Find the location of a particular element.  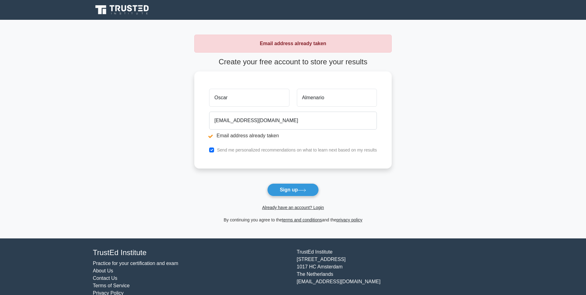

a: About Us is located at coordinates (103, 270).